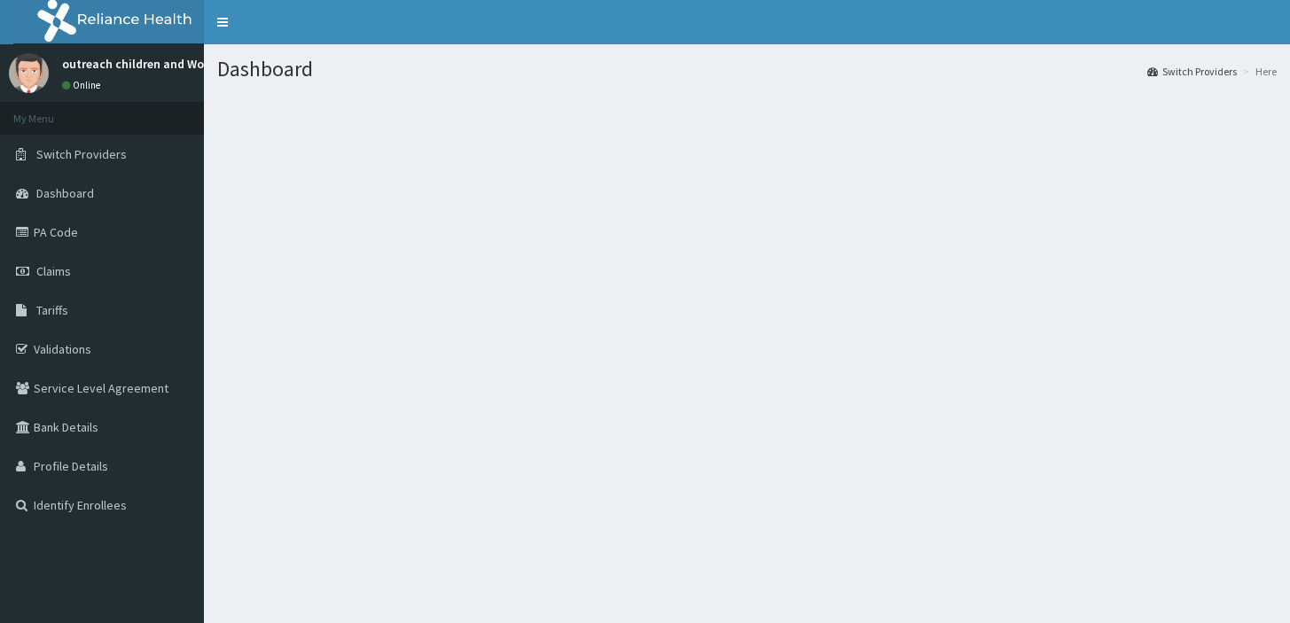 This screenshot has height=623, width=1290. What do you see at coordinates (82, 154) in the screenshot?
I see `span: Switch Providers` at bounding box center [82, 154].